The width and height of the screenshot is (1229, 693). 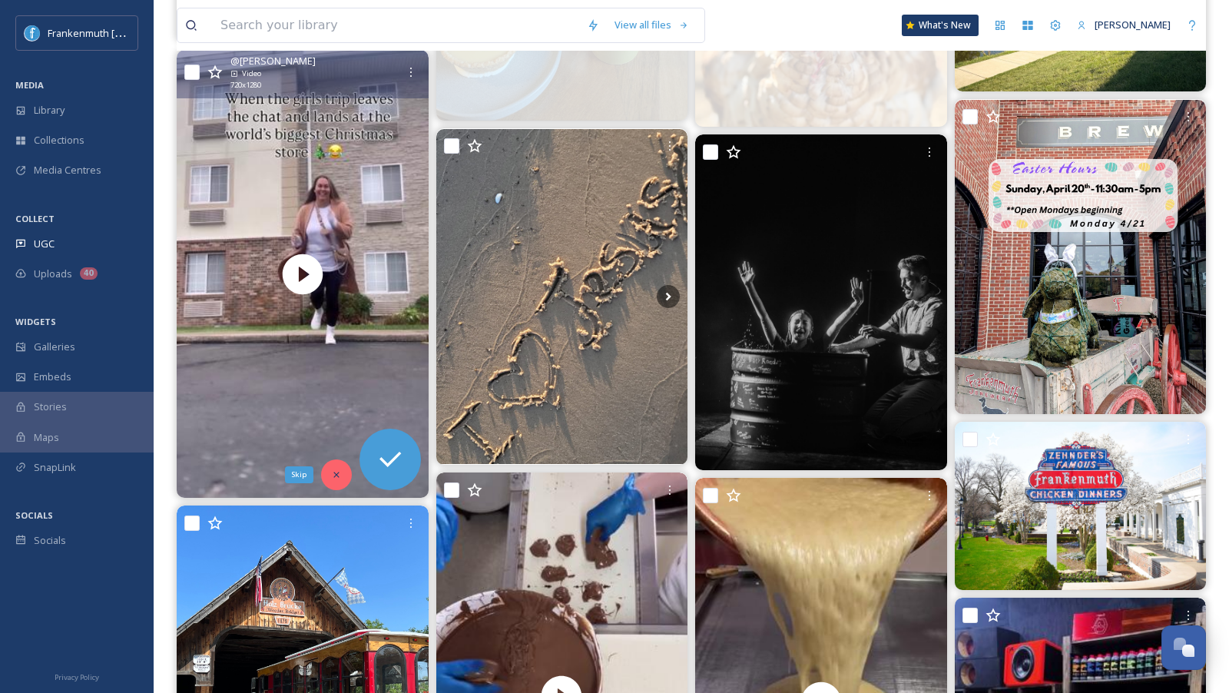 What do you see at coordinates (34, 514) in the screenshot?
I see `span: SOCIALS` at bounding box center [34, 514].